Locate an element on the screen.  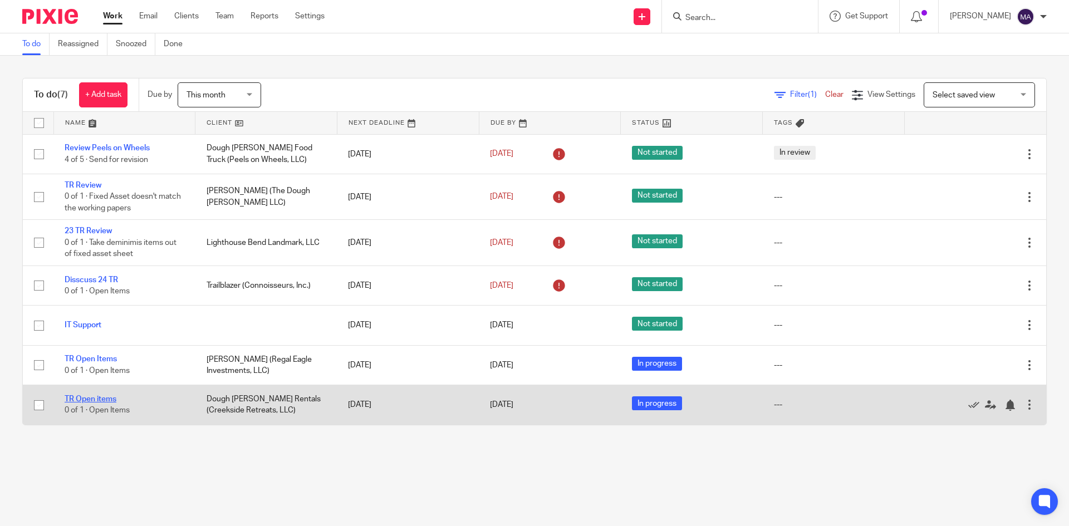
a: Settings is located at coordinates (310, 16).